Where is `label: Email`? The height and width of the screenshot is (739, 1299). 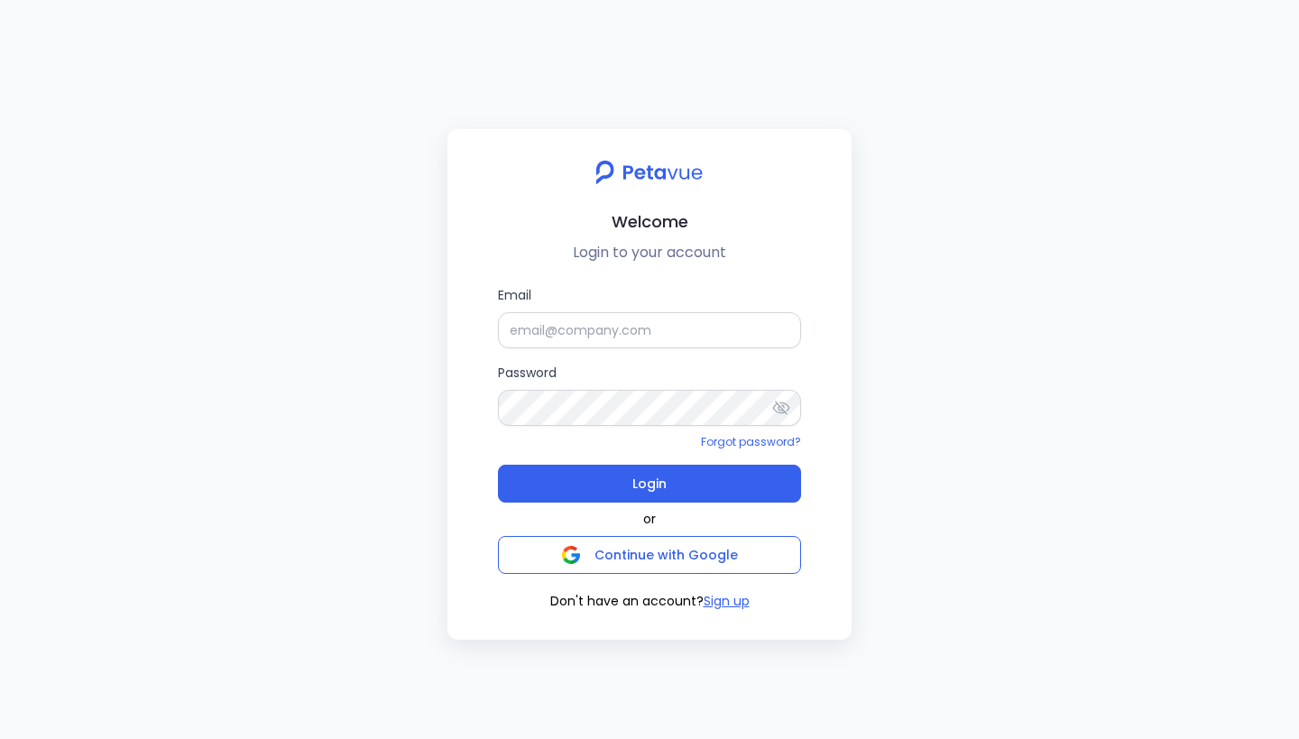
label: Email is located at coordinates (649, 317).